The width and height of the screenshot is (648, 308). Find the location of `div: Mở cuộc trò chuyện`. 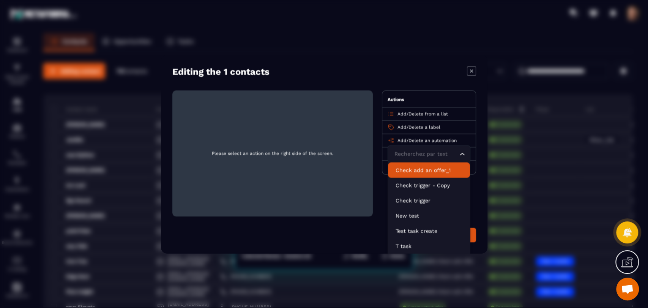

div: Mở cuộc trò chuyện is located at coordinates (628, 289).